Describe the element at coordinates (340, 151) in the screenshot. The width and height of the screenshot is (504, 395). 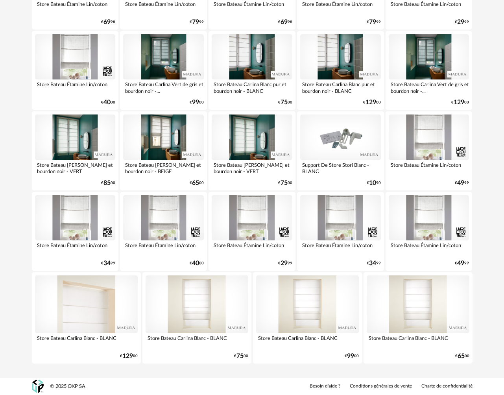
I see `a: Support De Store Stori Blanc - BLANC €1090` at that location.